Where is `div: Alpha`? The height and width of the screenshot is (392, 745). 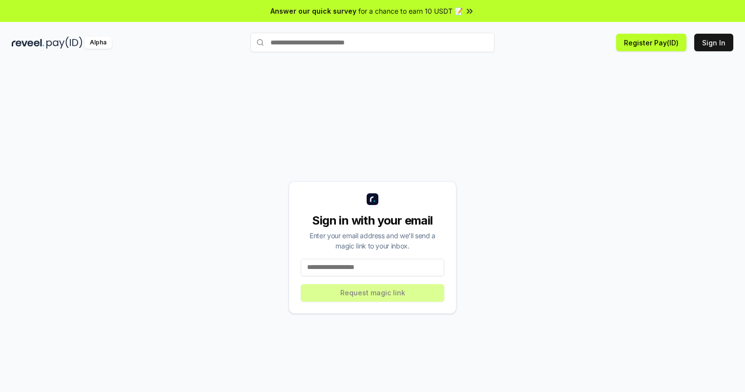 div: Alpha is located at coordinates (98, 42).